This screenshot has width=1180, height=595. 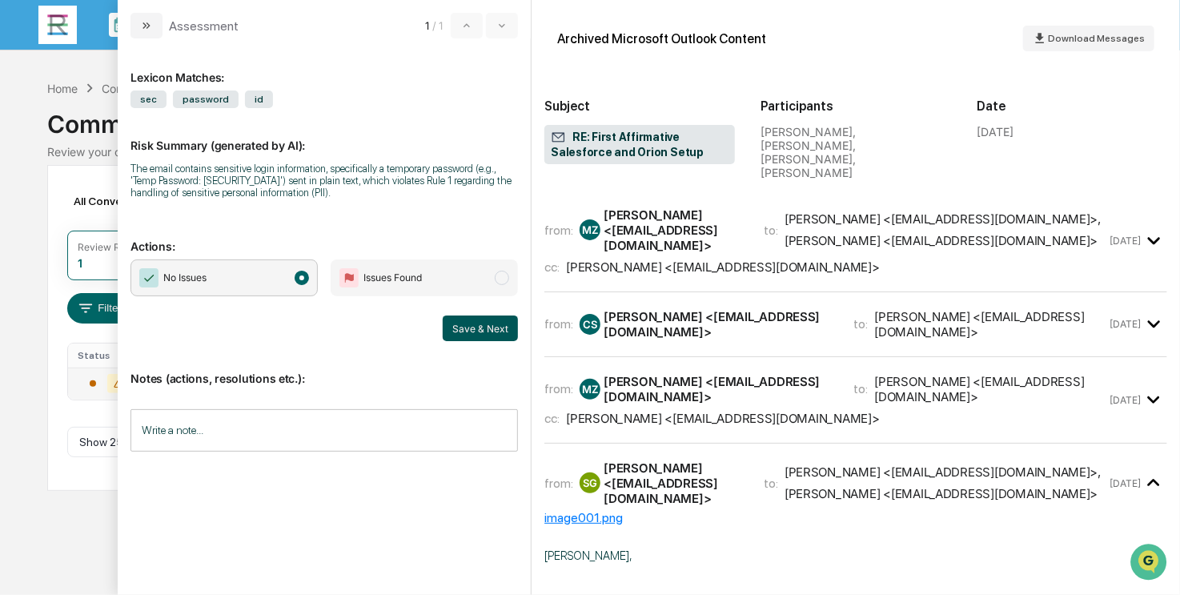 What do you see at coordinates (427, 26) in the screenshot?
I see `span: 1` at bounding box center [427, 26].